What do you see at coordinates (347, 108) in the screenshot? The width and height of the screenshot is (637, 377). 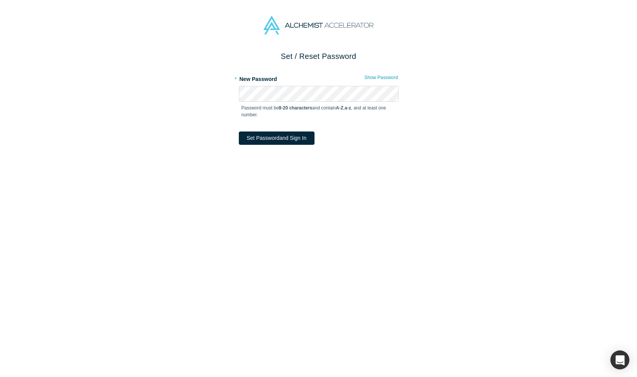 I see `strong: a-z` at bounding box center [347, 108].